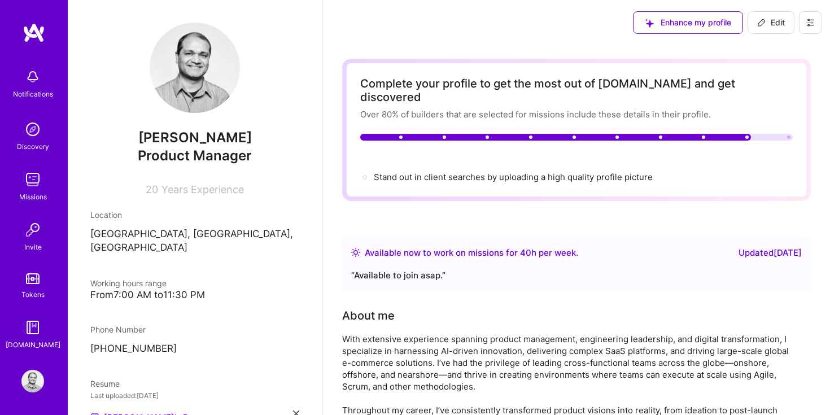  Describe the element at coordinates (128, 283) in the screenshot. I see `span: Working hours range` at that location.